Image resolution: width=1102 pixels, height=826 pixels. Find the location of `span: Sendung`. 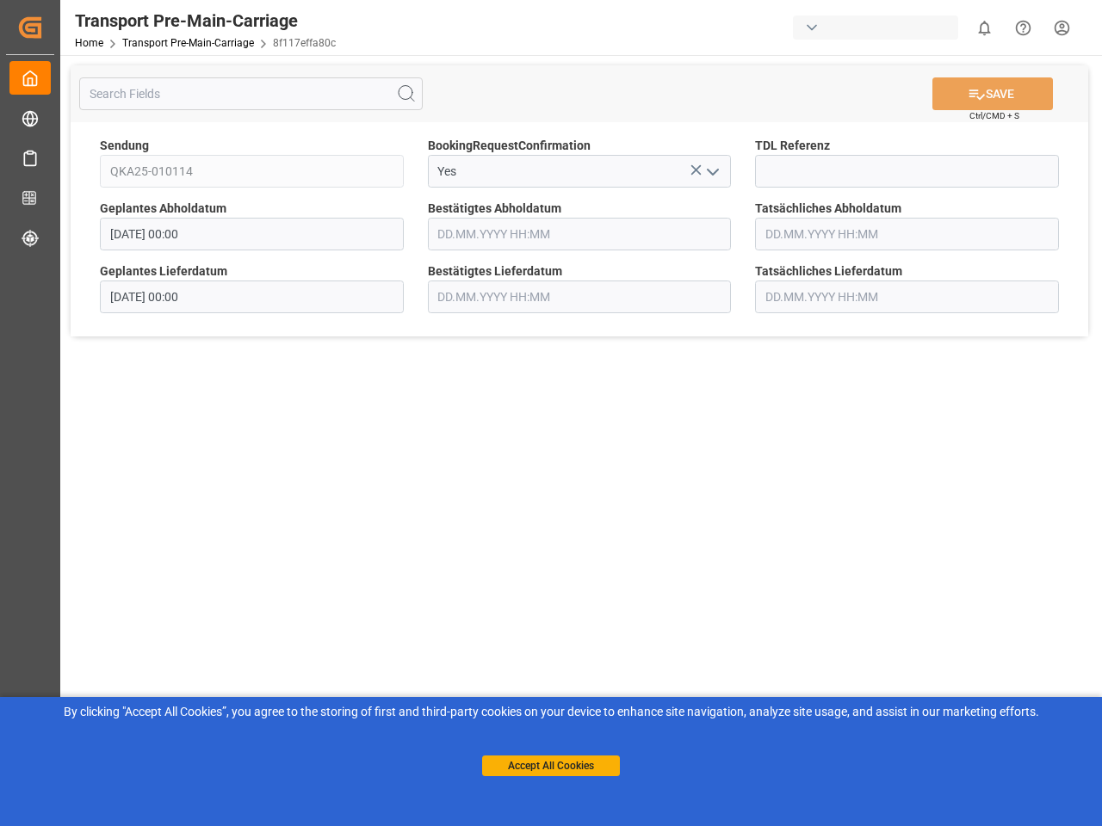

span: Sendung is located at coordinates (124, 145).